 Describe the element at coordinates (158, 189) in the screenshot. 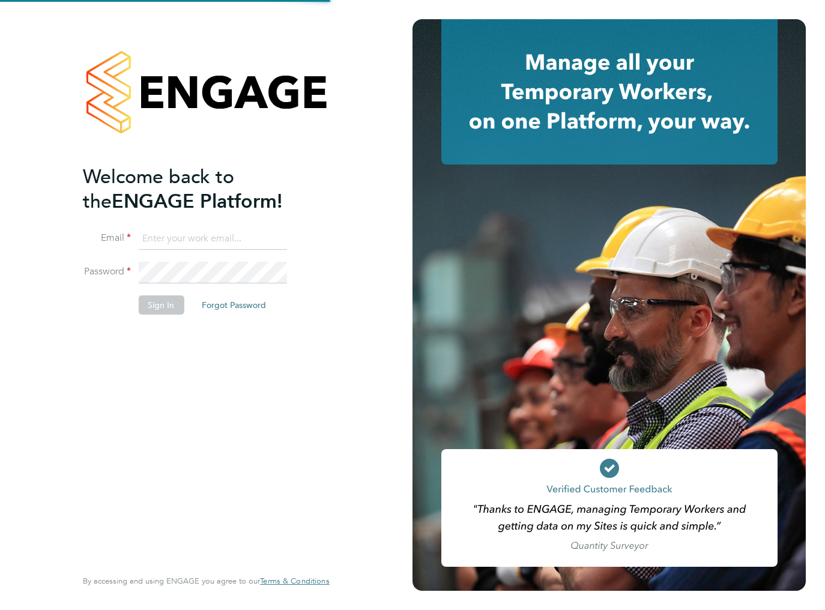

I see `span: Welcome back to the` at that location.